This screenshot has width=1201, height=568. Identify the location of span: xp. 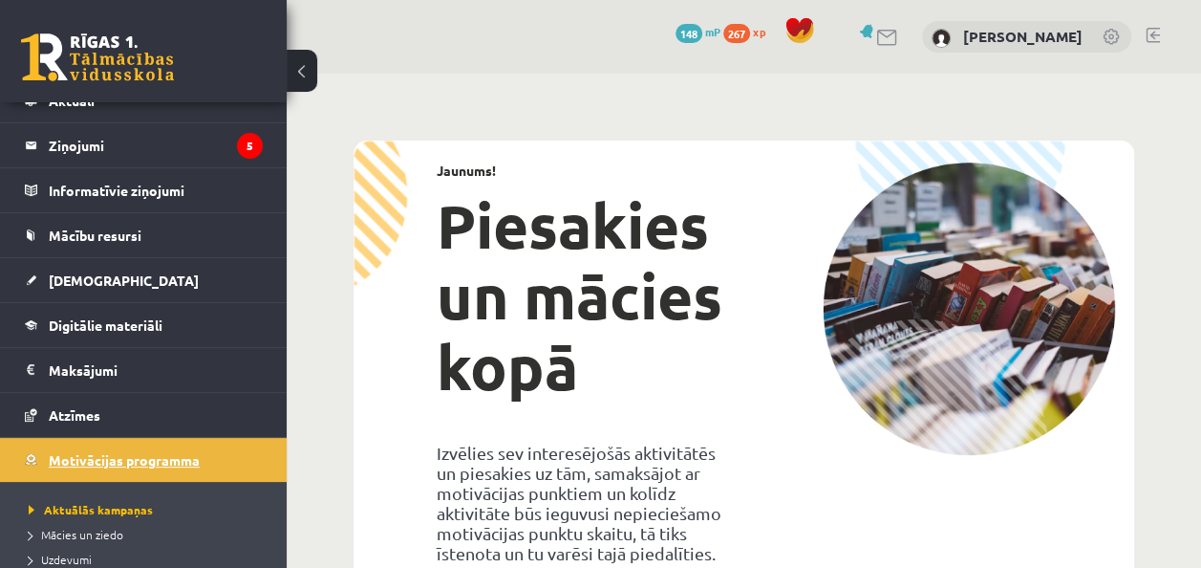
(759, 32).